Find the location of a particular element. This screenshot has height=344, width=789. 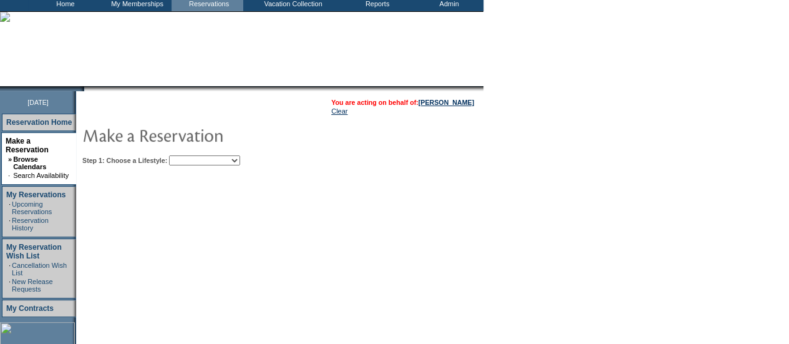

a: Search Availability is located at coordinates (41, 175).